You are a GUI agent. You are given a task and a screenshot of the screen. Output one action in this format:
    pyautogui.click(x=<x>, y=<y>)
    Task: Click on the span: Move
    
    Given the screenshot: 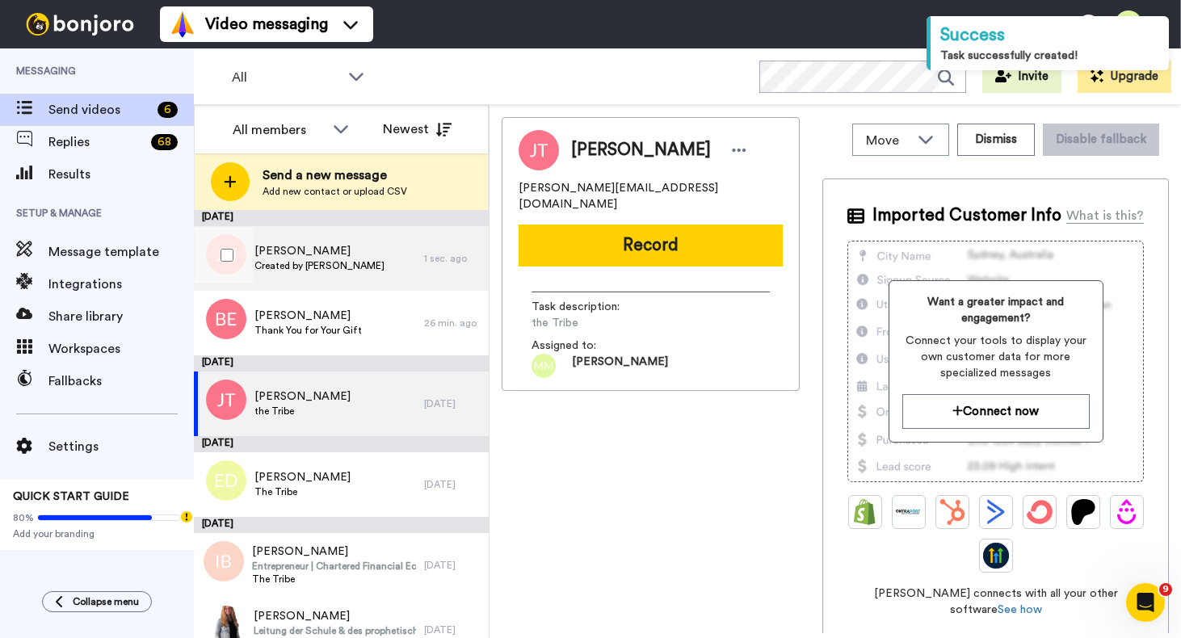 What is the action you would take?
    pyautogui.click(x=888, y=141)
    